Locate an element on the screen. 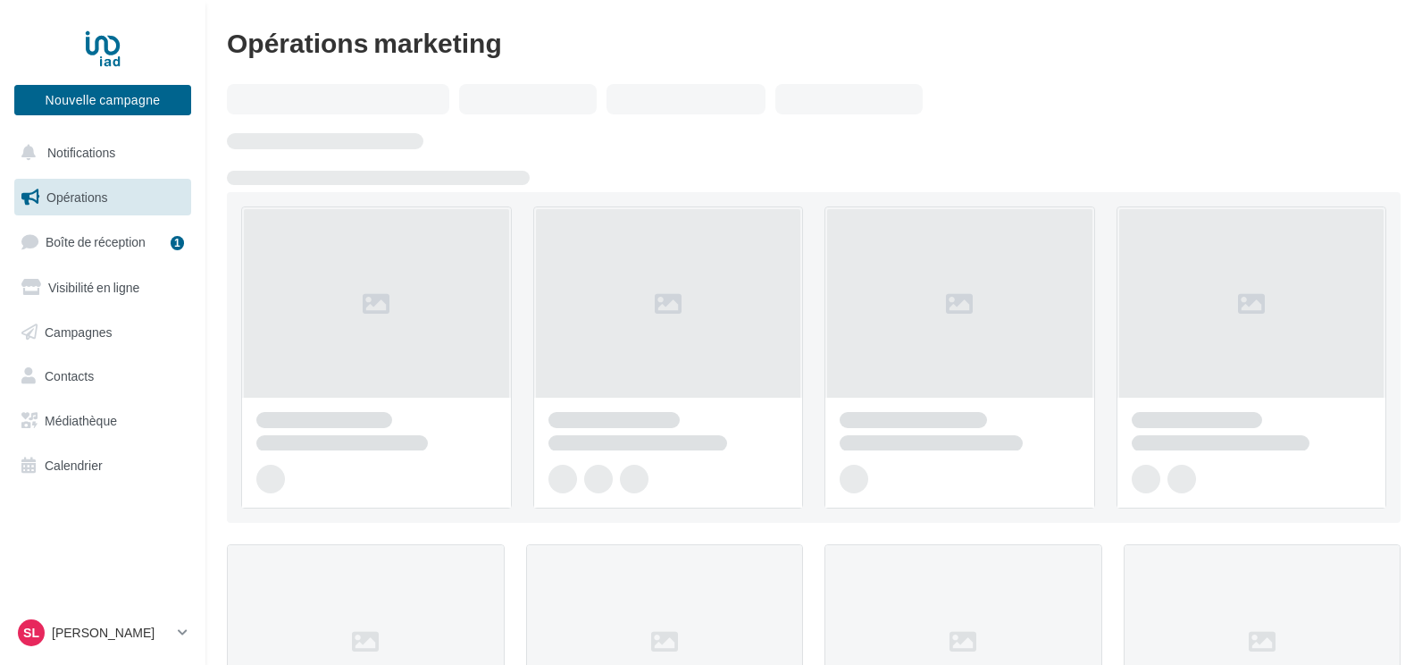  span: SL is located at coordinates (31, 632).